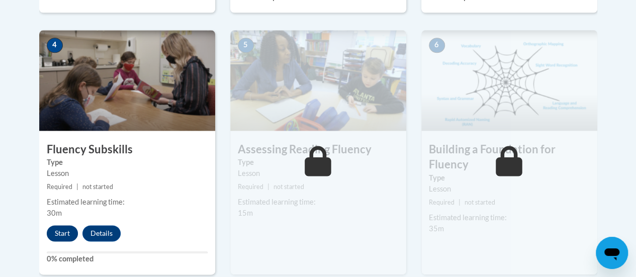 The height and width of the screenshot is (277, 636). Describe the element at coordinates (437, 45) in the screenshot. I see `span: 6` at that location.